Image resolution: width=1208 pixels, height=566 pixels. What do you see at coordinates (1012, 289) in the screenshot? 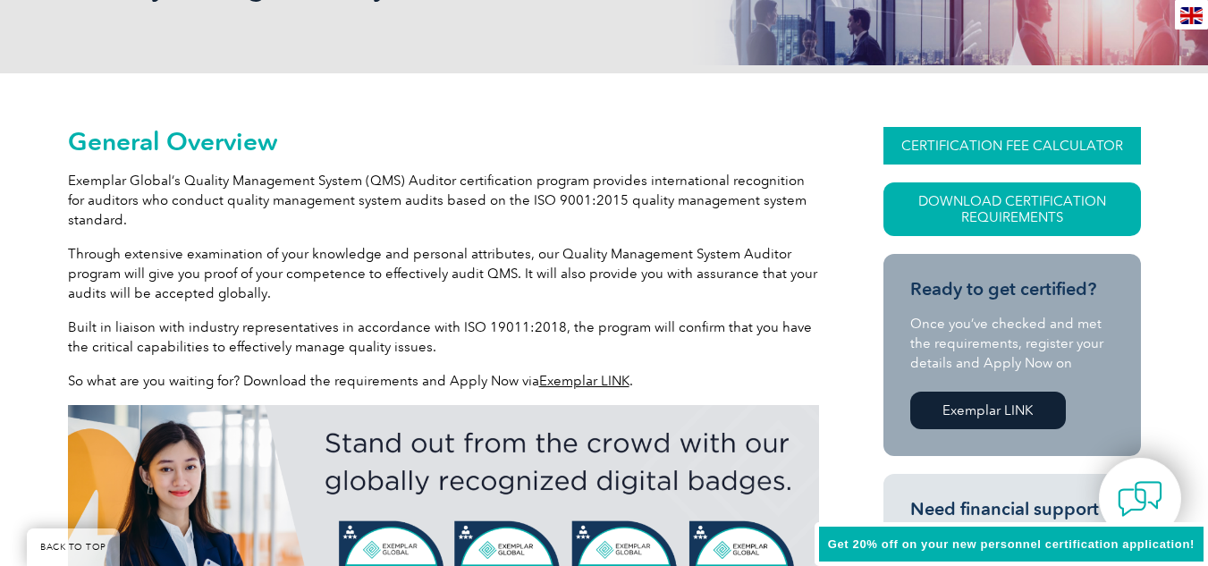
I see `h3: Ready to get certified?` at bounding box center [1012, 289].